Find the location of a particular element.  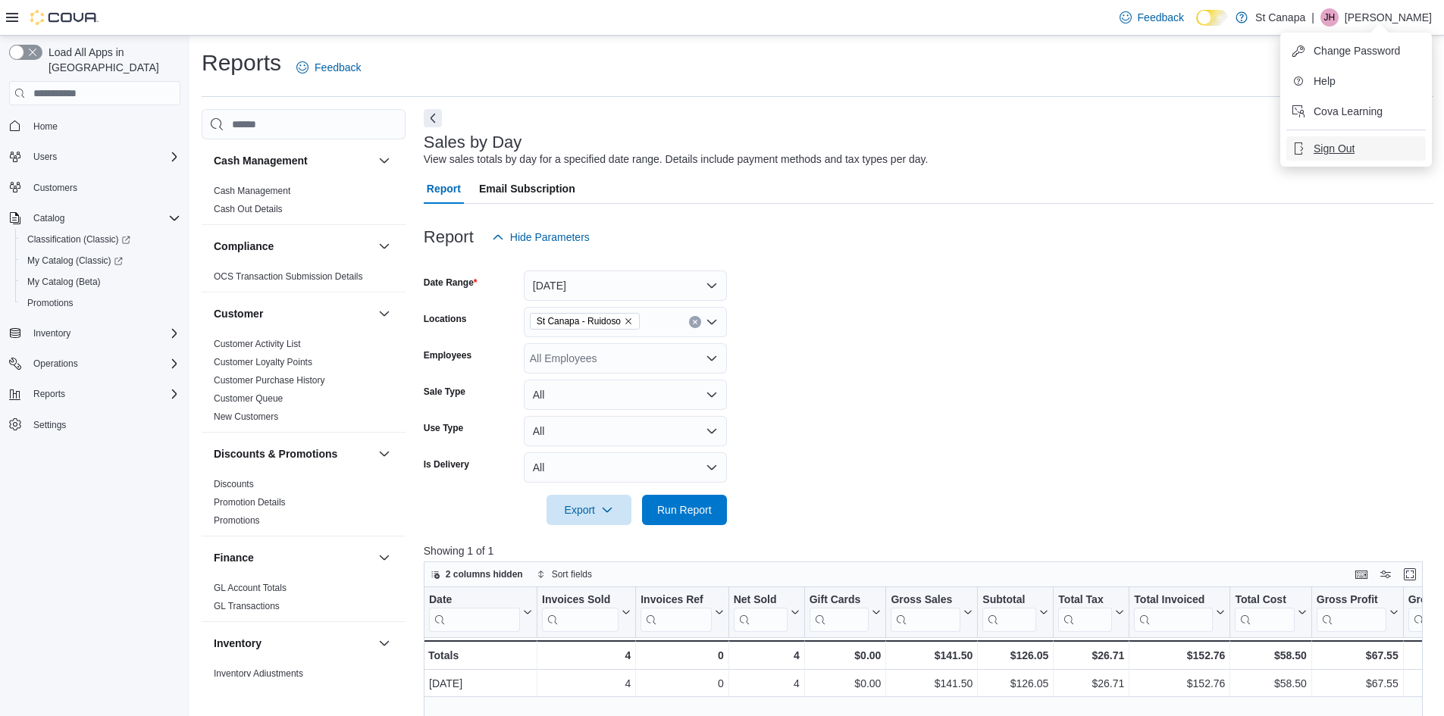

button: Clear input is located at coordinates (695, 322).